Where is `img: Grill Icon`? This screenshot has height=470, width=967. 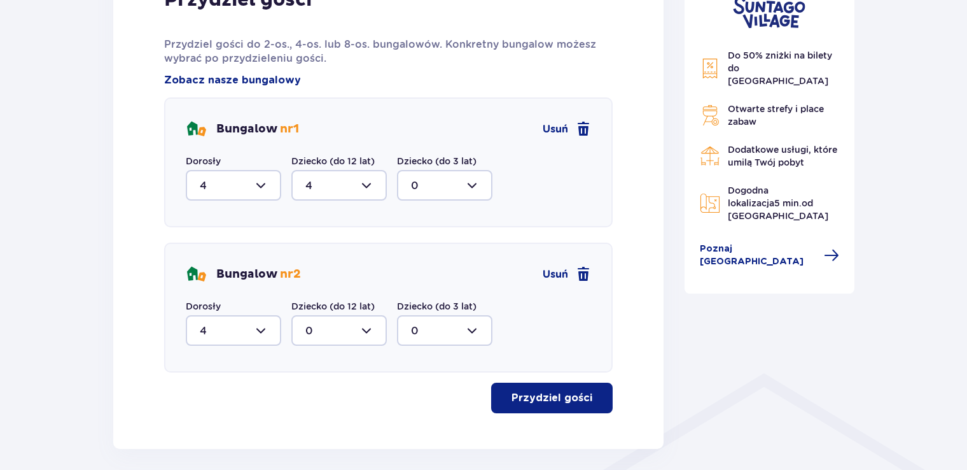
img: Grill Icon is located at coordinates (710, 115).